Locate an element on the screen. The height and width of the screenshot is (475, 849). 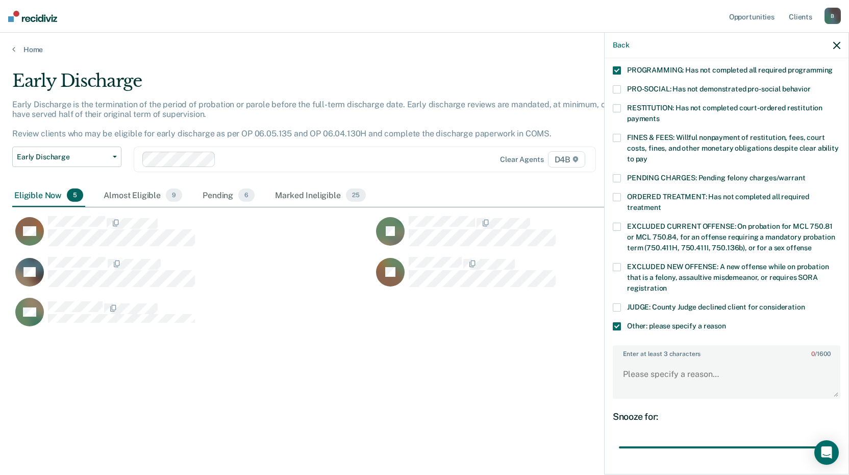
span: Early Discharge is located at coordinates (63, 157).